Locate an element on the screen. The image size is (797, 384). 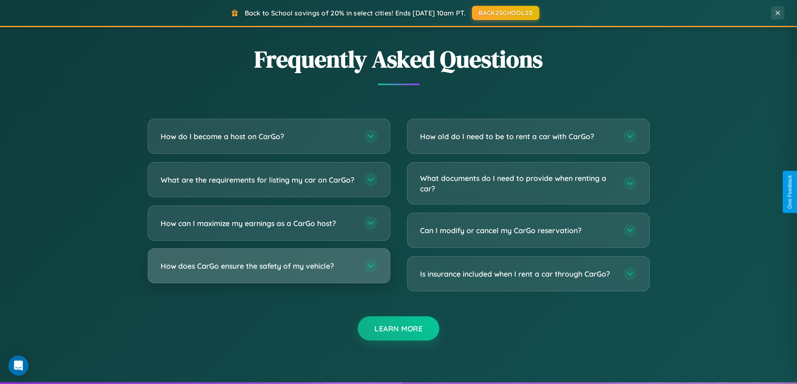
h3: What are the requirements for listing my car on CarGo? is located at coordinates (258, 180).